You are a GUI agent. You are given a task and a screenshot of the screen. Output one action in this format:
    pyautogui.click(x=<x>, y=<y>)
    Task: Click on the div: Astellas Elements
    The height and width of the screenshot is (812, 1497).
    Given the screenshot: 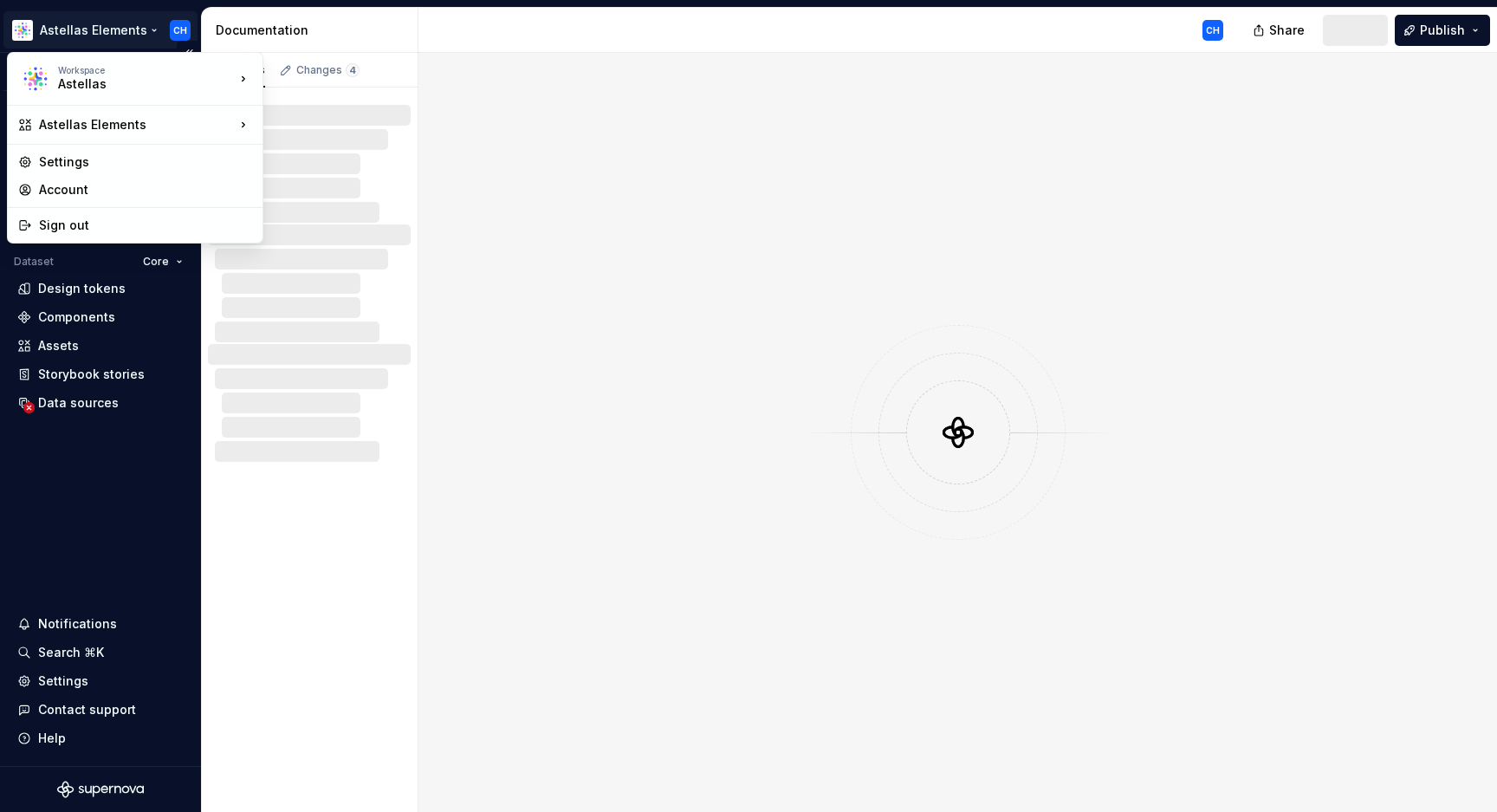 What is the action you would take?
    pyautogui.click(x=137, y=125)
    